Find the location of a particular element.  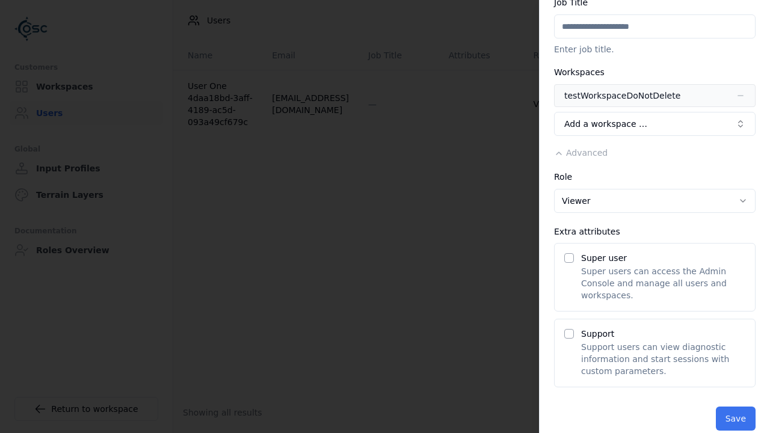

label: Super user is located at coordinates (604, 258).